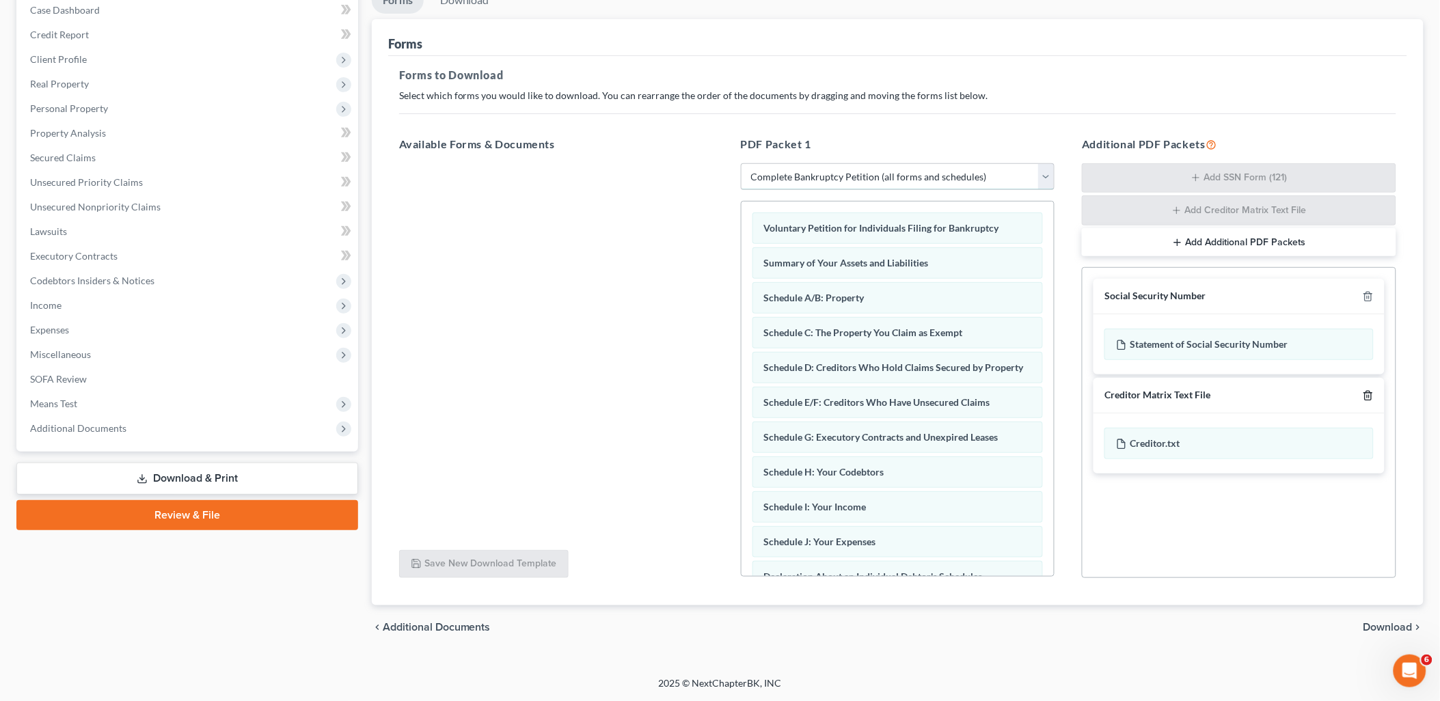  I want to click on span: Schedule E/F: Creditors Who Have Unsecured Claims, so click(877, 402).